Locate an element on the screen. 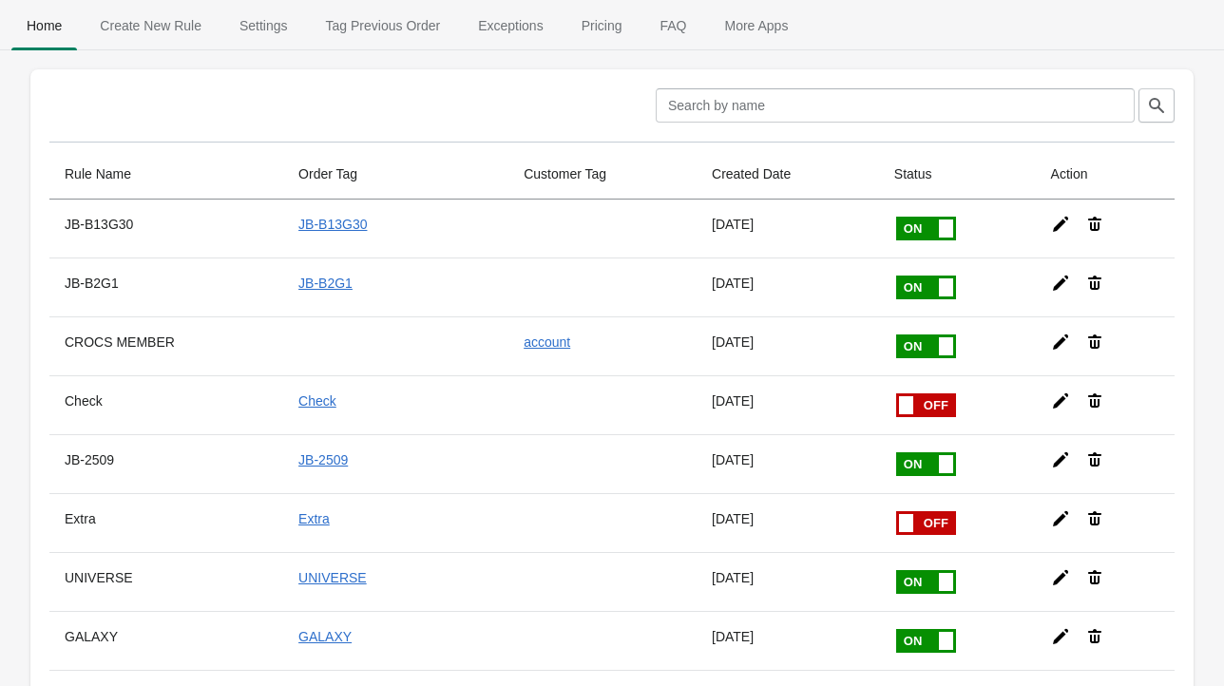  input: Search by name is located at coordinates (895, 105).